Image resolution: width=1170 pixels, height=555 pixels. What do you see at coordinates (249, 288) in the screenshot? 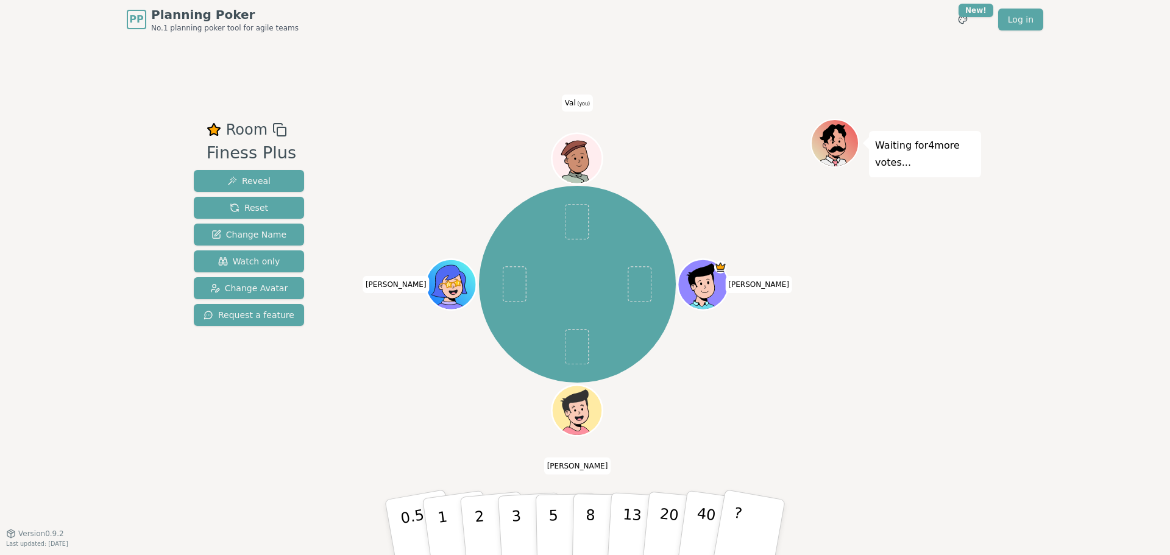
I see `button: Change Avatar` at bounding box center [249, 288].